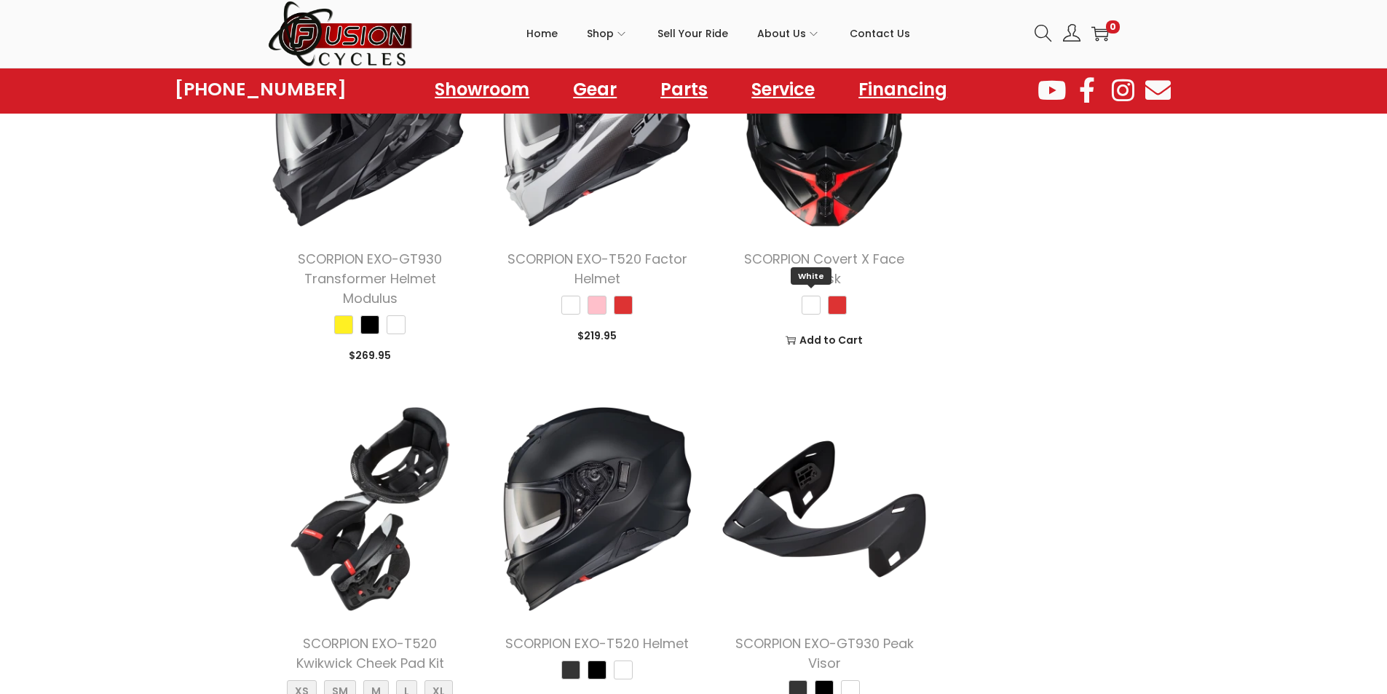  I want to click on span: 269.95, so click(370, 355).